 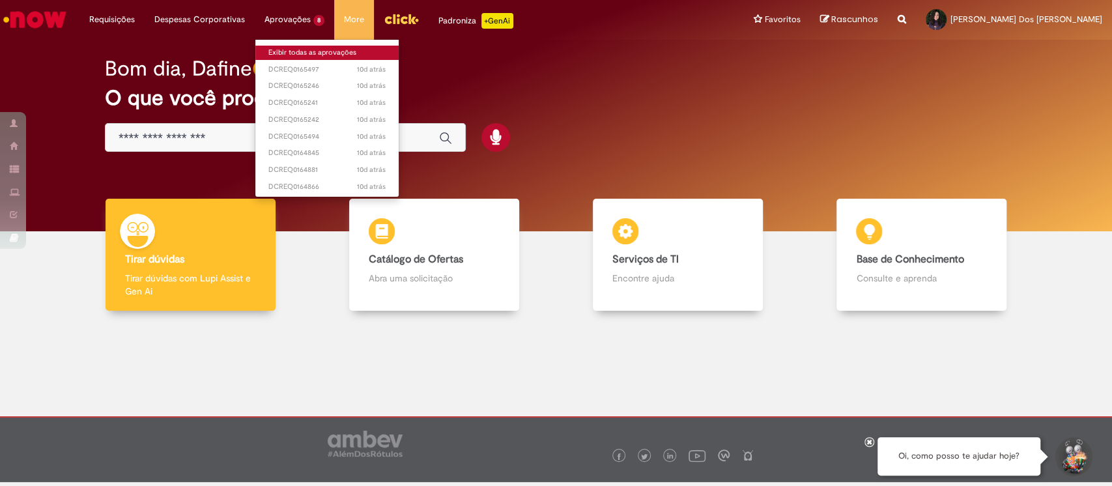 What do you see at coordinates (645, 259) in the screenshot?
I see `b: Serviços de TI` at bounding box center [645, 259].